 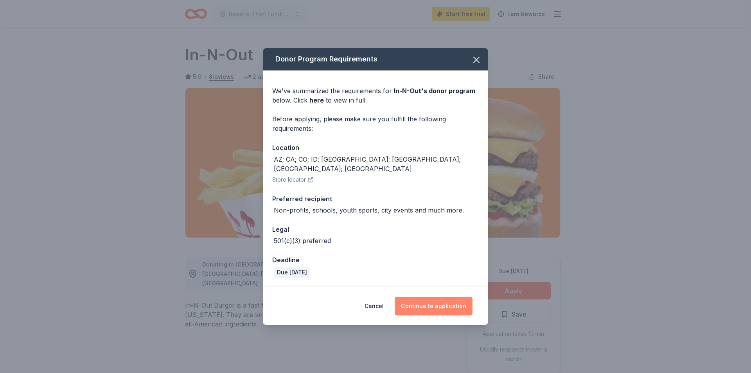 What do you see at coordinates (376, 148) in the screenshot?
I see `div: Location` at bounding box center [376, 148].